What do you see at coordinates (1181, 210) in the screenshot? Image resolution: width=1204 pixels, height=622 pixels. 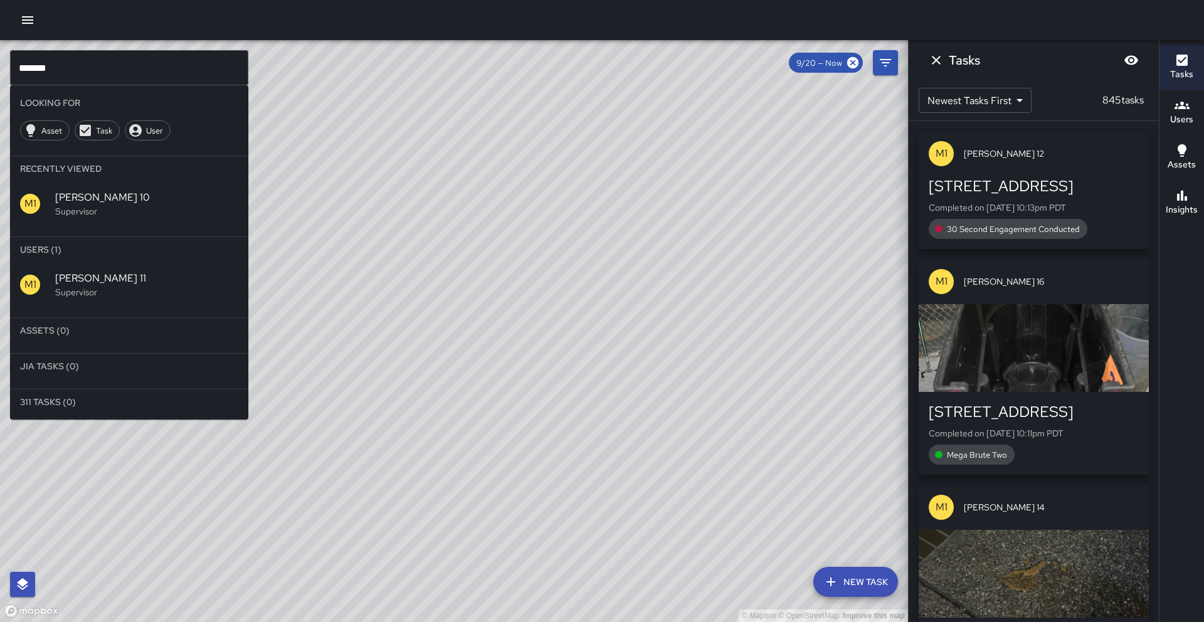 I see `h6: Insights` at bounding box center [1181, 210].